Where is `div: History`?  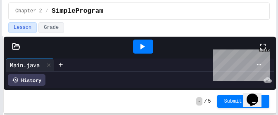
div: History is located at coordinates (26, 80).